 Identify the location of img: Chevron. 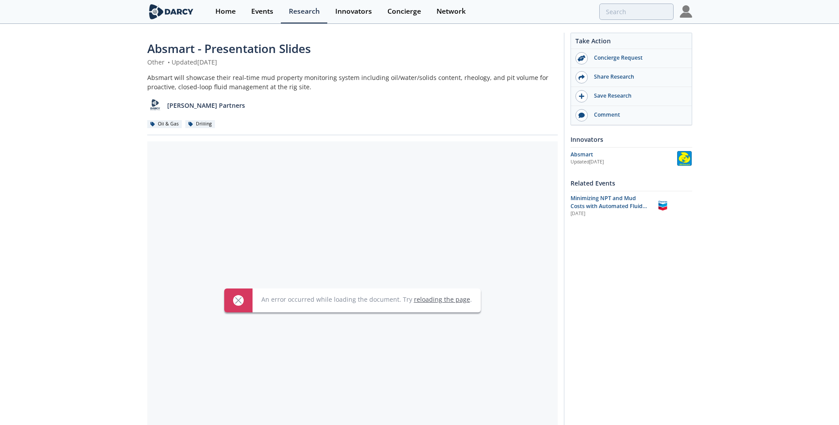
(662, 206).